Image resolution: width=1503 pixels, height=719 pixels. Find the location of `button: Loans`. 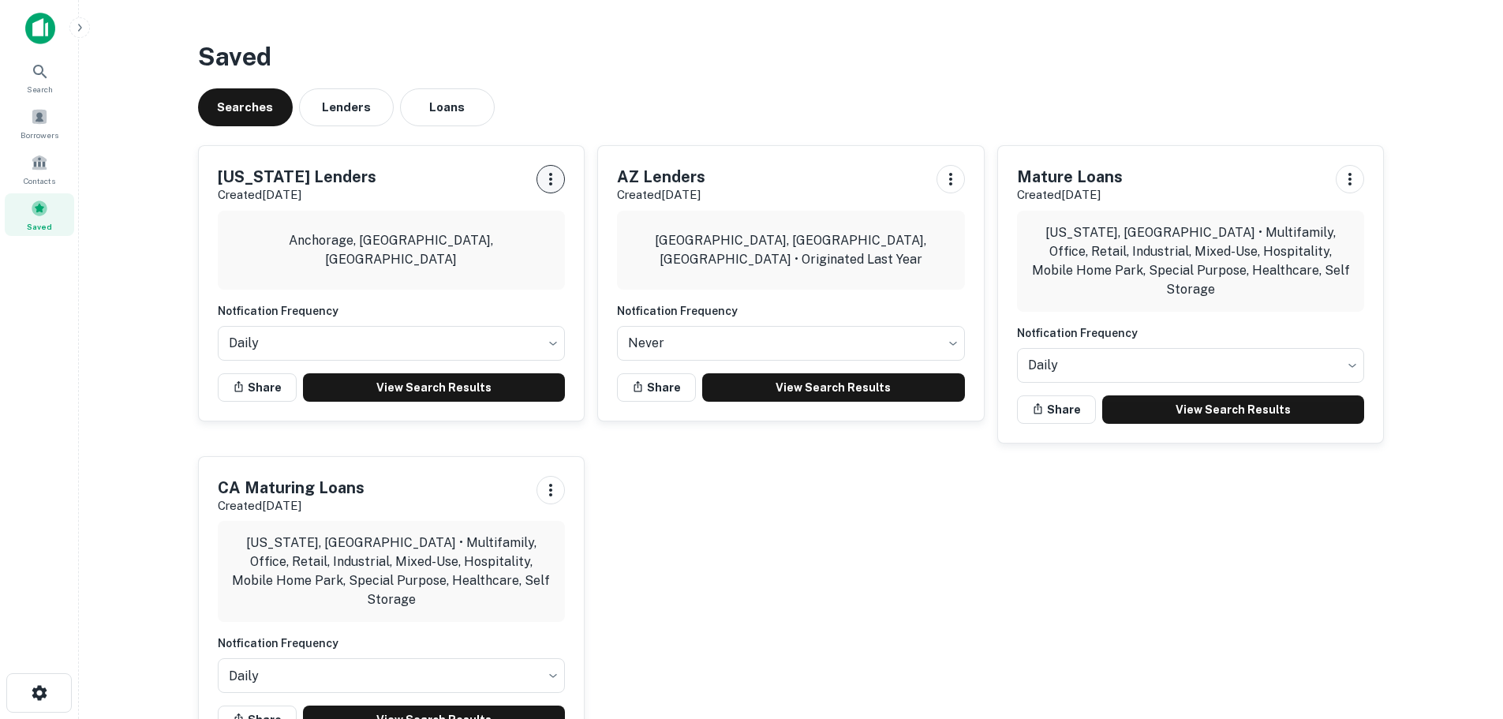

button: Loans is located at coordinates (447, 107).